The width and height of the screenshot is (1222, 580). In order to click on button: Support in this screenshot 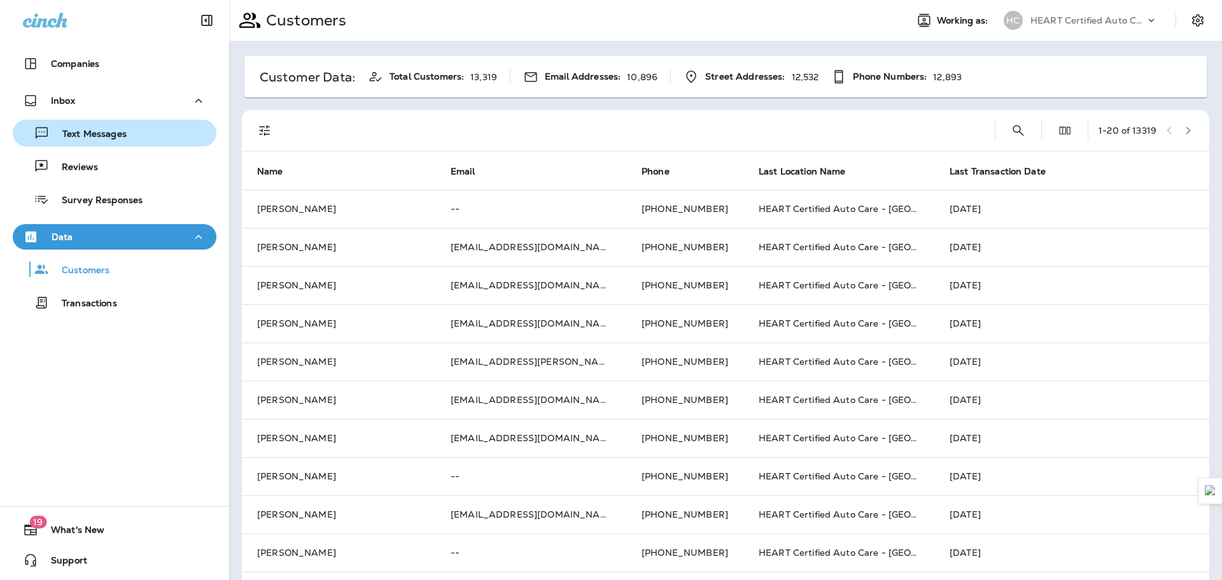, I will do `click(115, 560)`.